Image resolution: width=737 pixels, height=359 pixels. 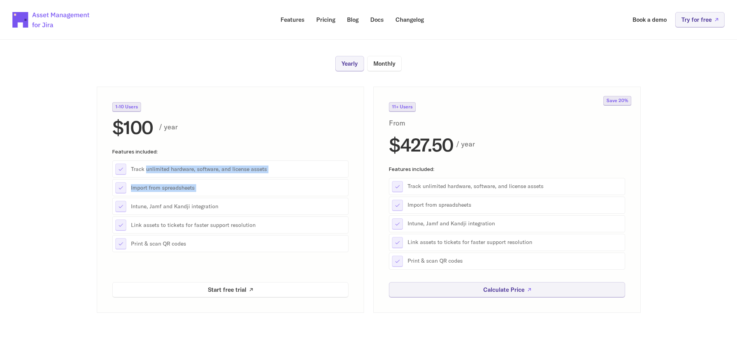 I want to click on a: Book a demo, so click(x=650, y=19).